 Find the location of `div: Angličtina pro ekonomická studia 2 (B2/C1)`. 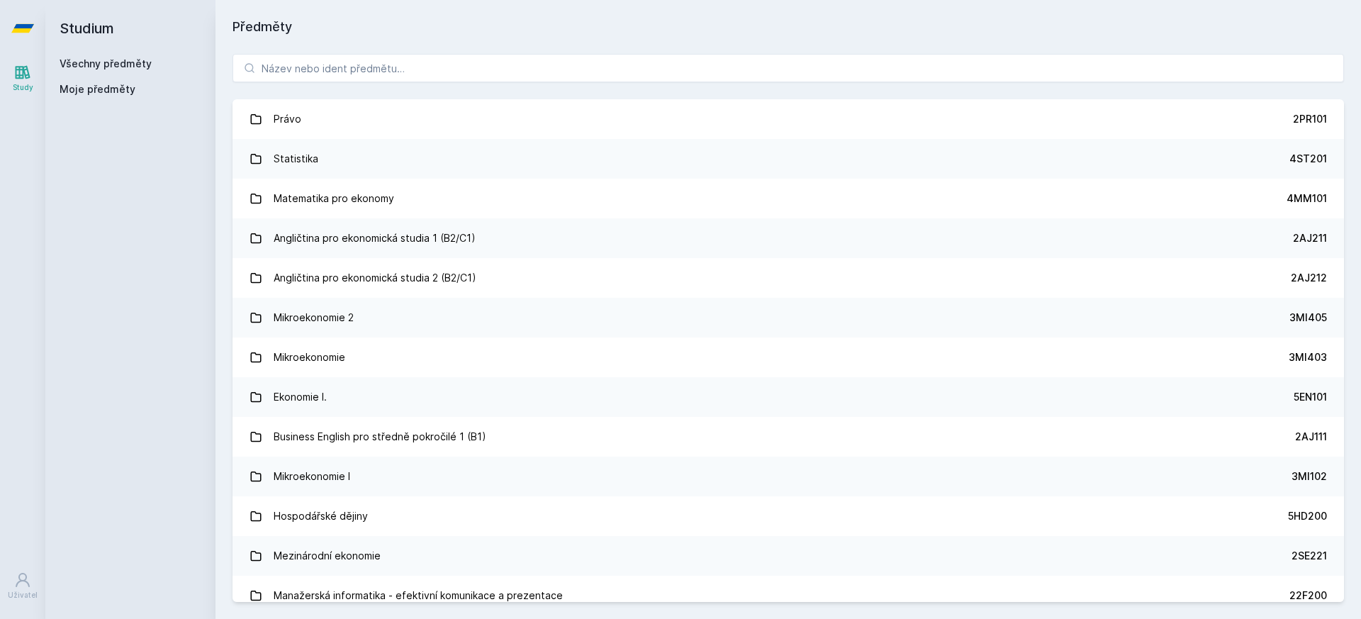

div: Angličtina pro ekonomická studia 2 (B2/C1) is located at coordinates (375, 278).